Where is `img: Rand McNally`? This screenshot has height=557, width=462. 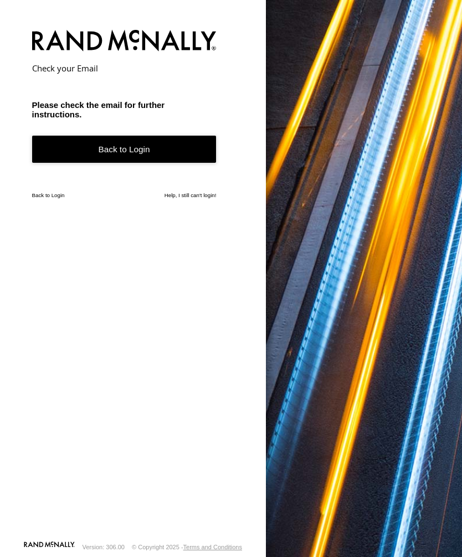
img: Rand McNally is located at coordinates (124, 42).